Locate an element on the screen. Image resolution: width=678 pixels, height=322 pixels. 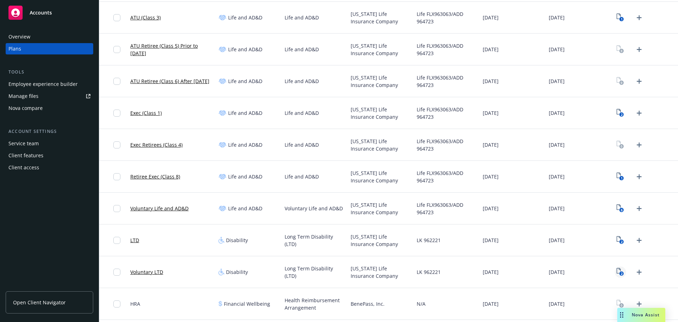
a: Voluntary LTD is located at coordinates (147, 272).